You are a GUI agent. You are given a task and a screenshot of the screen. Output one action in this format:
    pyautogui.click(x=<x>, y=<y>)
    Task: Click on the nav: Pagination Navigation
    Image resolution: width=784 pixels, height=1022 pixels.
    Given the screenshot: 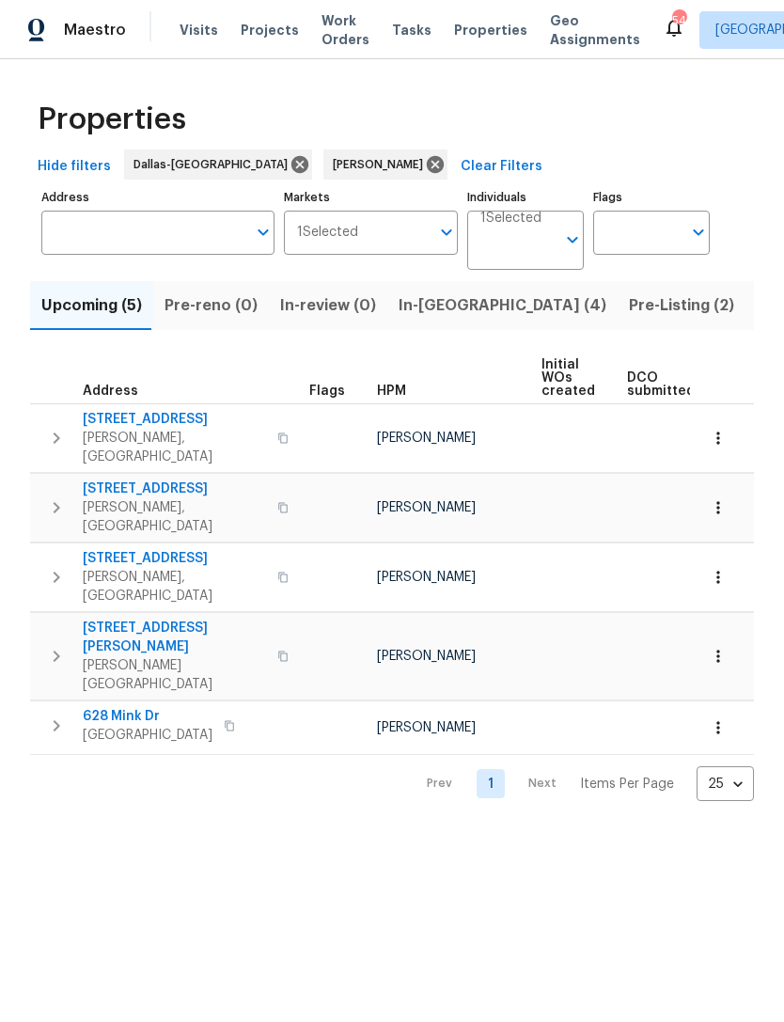 What is the action you would take?
    pyautogui.click(x=581, y=783)
    